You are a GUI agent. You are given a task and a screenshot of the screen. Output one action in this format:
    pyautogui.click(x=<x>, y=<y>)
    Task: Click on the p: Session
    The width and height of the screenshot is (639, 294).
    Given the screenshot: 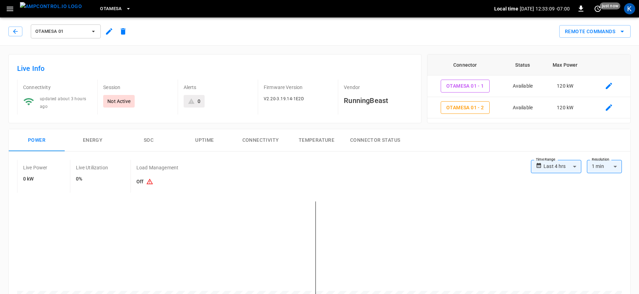 What is the action you would take?
    pyautogui.click(x=137, y=87)
    